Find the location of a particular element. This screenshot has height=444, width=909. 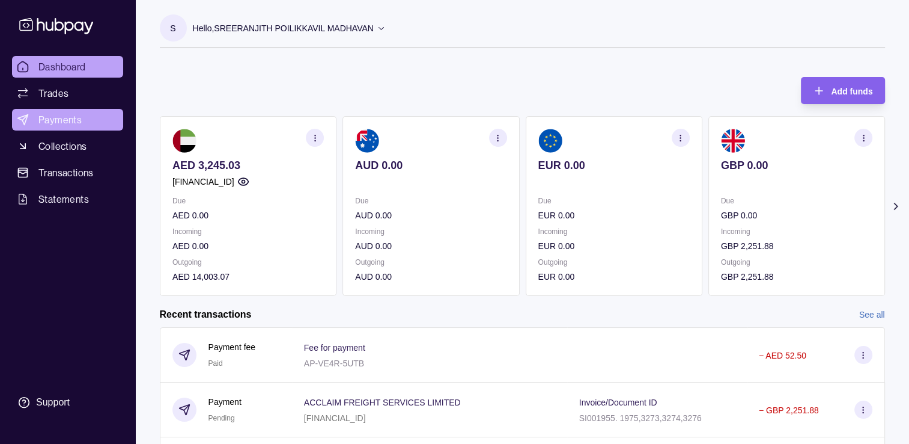

span: Dashboard is located at coordinates (62, 67).